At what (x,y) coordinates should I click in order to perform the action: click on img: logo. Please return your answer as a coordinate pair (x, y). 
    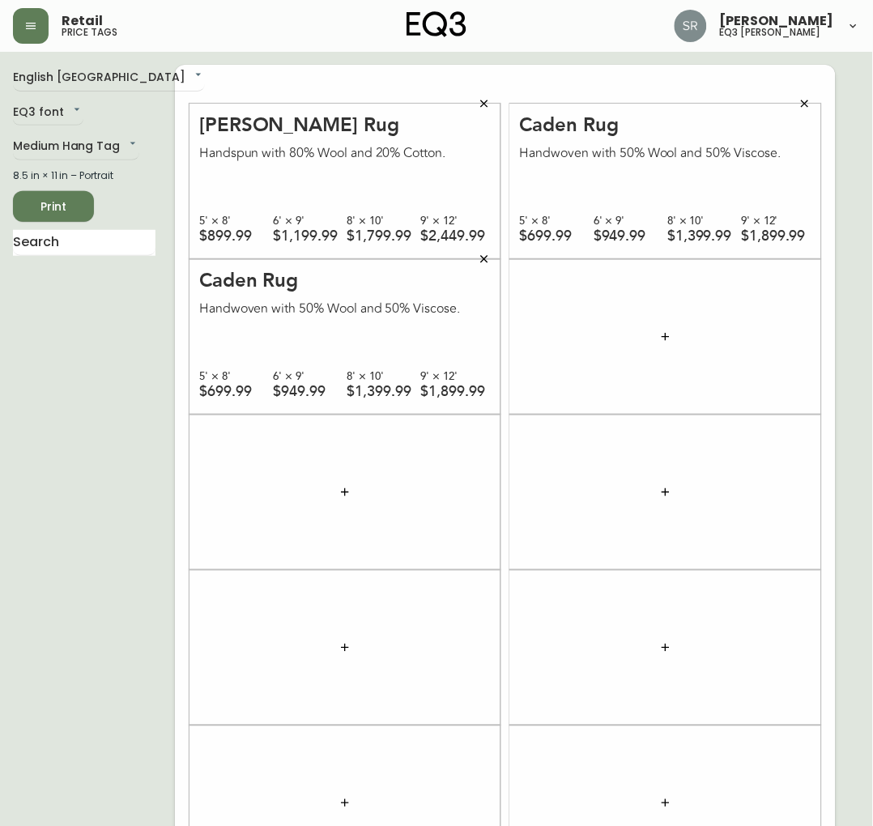
    Looking at the image, I should click on (436, 24).